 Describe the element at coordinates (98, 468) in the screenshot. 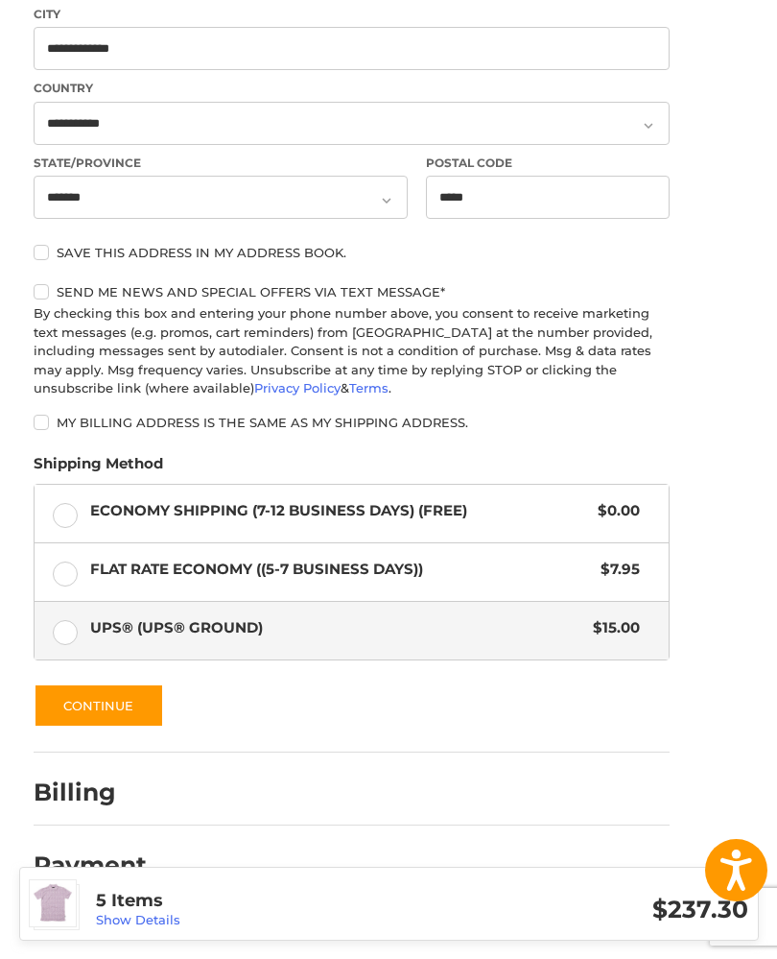

I see `legend: Shipping Method` at that location.